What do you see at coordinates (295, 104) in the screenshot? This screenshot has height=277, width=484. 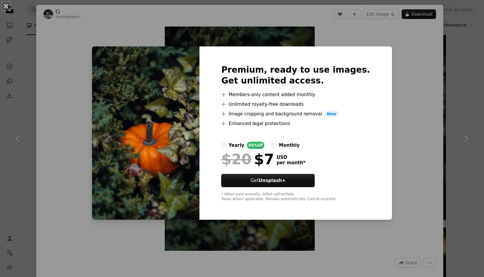 I see `li: Unlimited royalty-free downloads` at bounding box center [295, 104].